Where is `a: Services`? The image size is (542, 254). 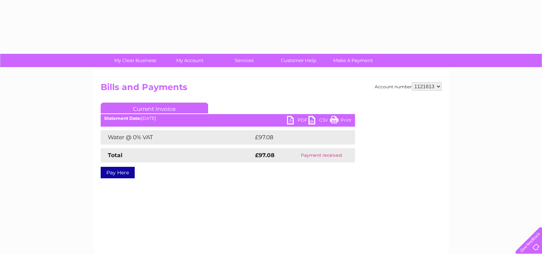
a: Services is located at coordinates (244, 60).